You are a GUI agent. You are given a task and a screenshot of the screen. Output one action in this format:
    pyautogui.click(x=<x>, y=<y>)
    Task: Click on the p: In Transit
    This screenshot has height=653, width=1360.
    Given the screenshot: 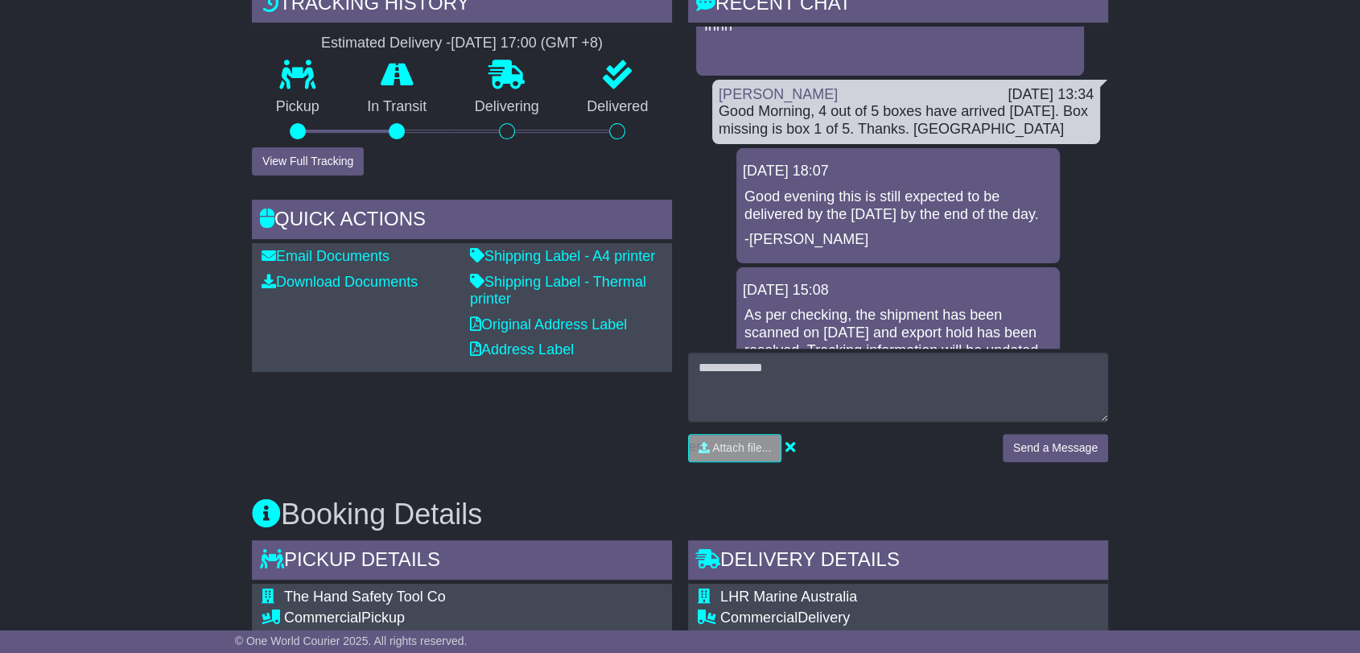 What is the action you would take?
    pyautogui.click(x=398, y=107)
    